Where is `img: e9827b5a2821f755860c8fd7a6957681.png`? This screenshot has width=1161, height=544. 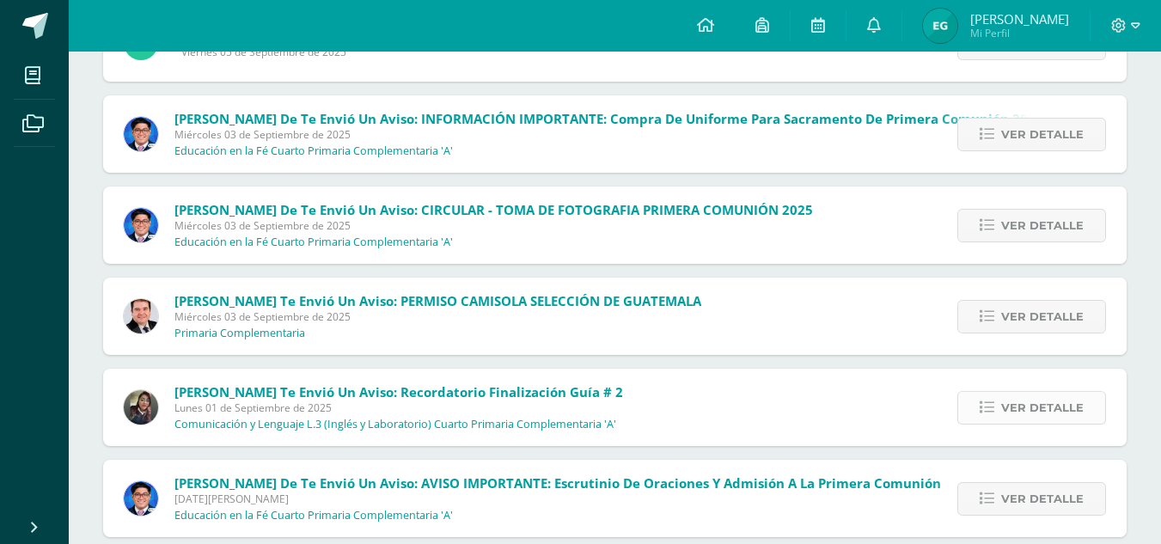
img: e9827b5a2821f755860c8fd7a6957681.png is located at coordinates (940, 26).